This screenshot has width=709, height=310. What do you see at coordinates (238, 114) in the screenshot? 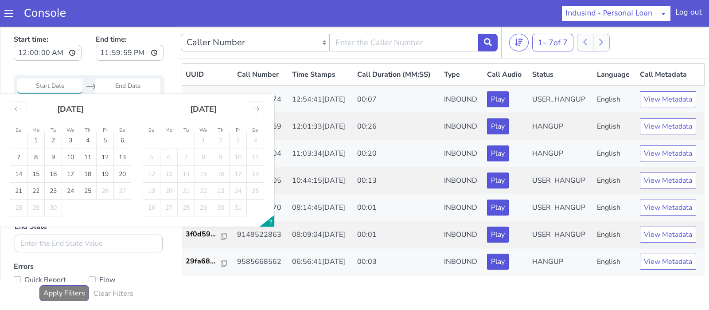
I see `td: Not available. Friday, October 3, 2025` at bounding box center [238, 114].